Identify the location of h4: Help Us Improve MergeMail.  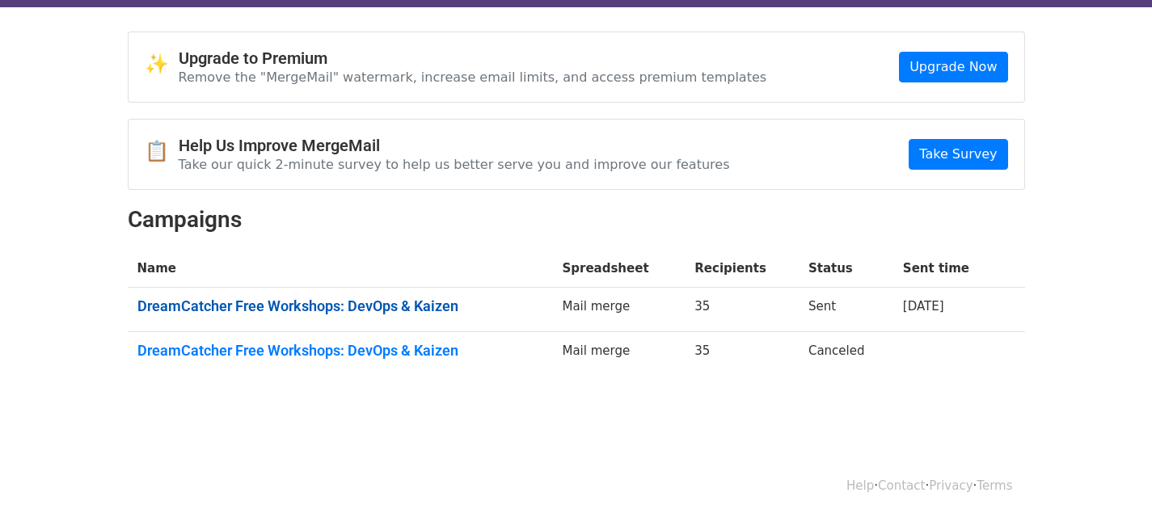
(454, 146).